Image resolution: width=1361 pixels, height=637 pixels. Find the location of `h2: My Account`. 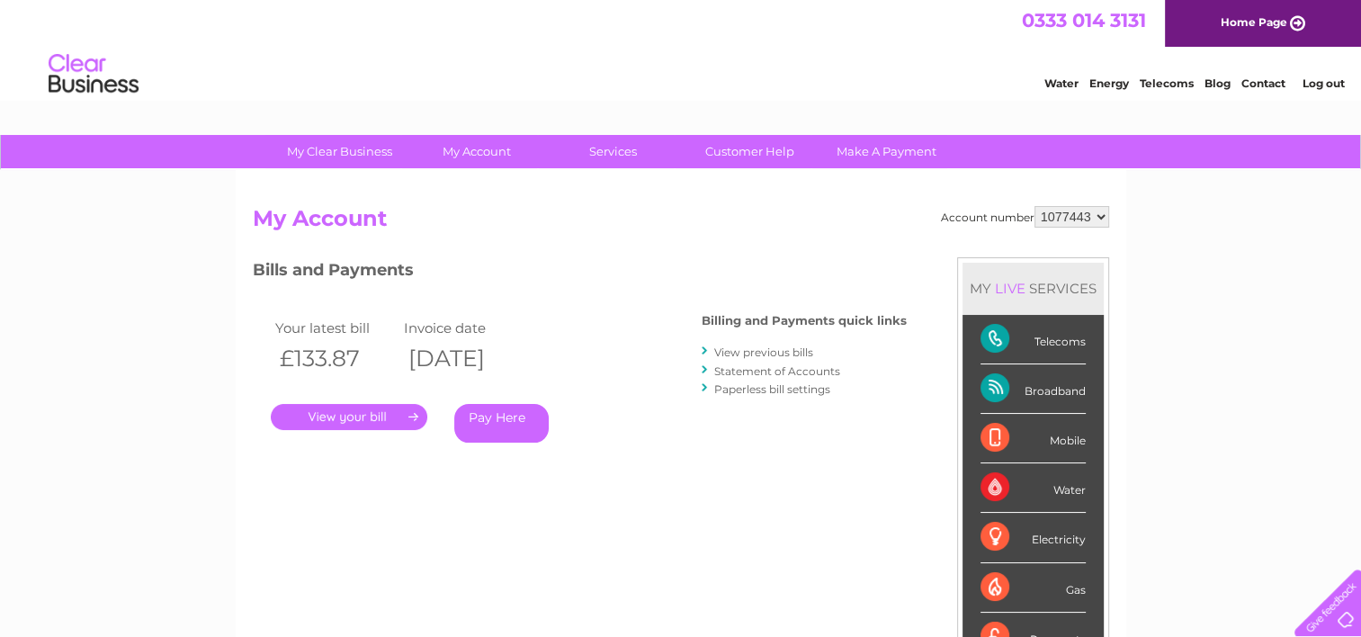

h2: My Account is located at coordinates (681, 223).